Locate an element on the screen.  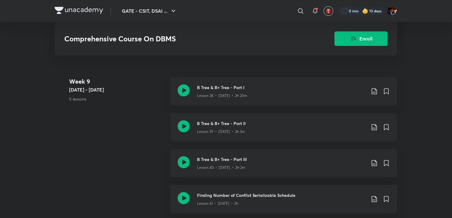
p: 5 lessons is located at coordinates (117, 99).